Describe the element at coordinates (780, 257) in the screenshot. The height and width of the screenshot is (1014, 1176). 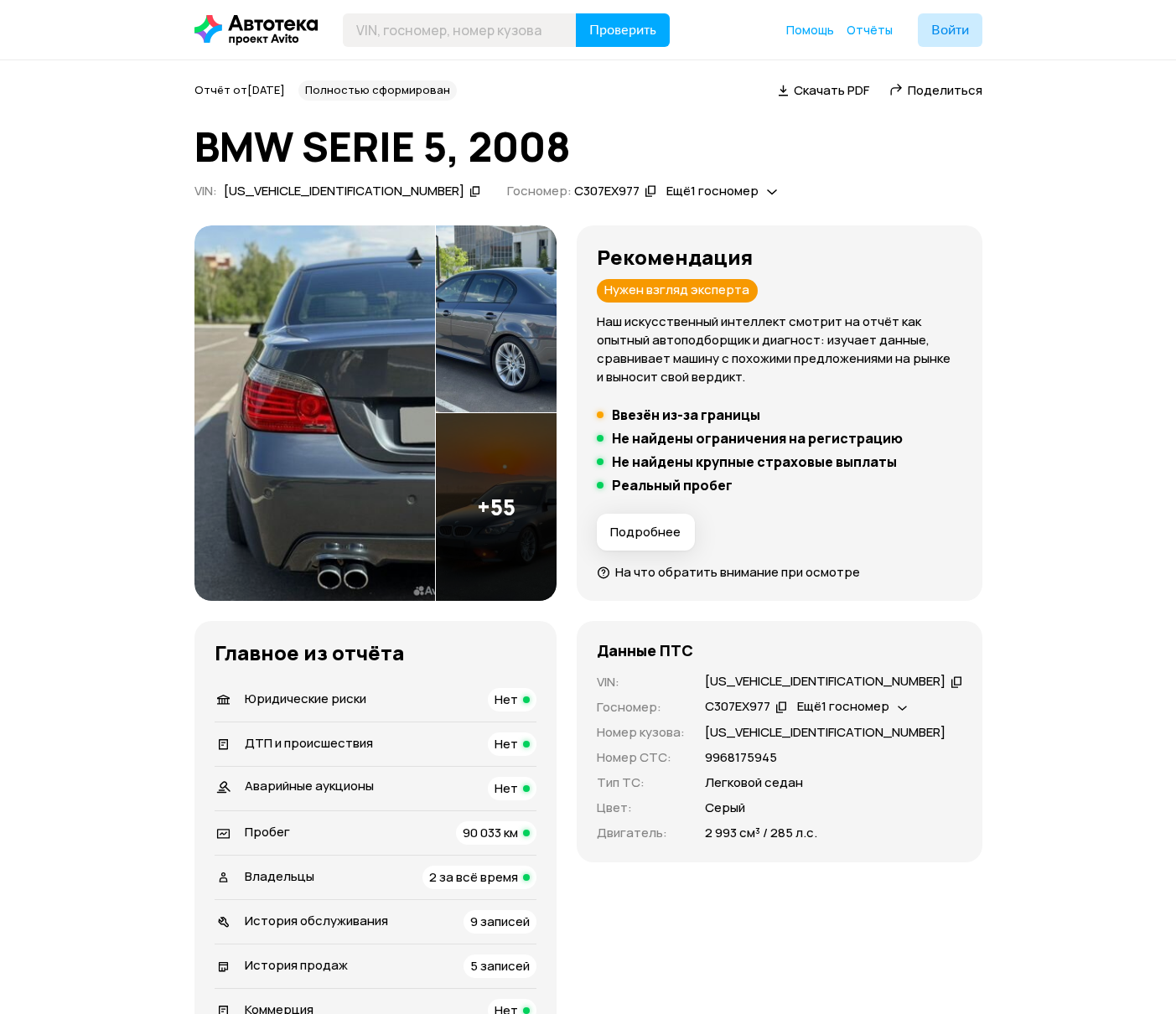
I see `h3: Рекомендация` at that location.